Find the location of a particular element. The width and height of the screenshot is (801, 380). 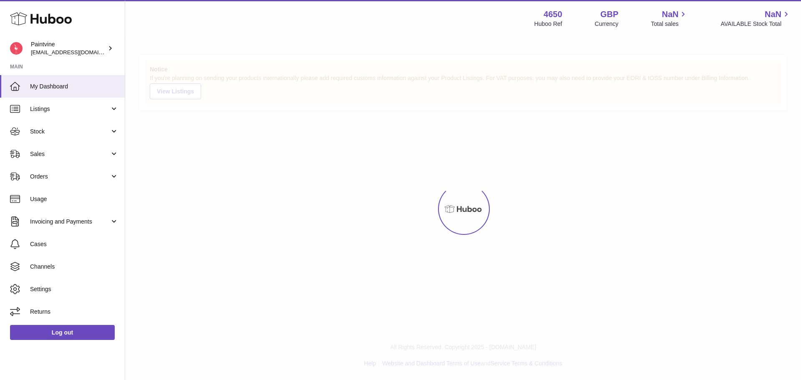

span: Invoicing and Payments is located at coordinates (70, 222).